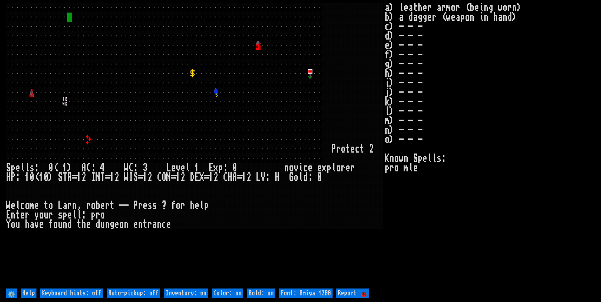 The height and width of the screenshot is (302, 601). Describe the element at coordinates (69, 178) in the screenshot. I see `div: R` at that location.